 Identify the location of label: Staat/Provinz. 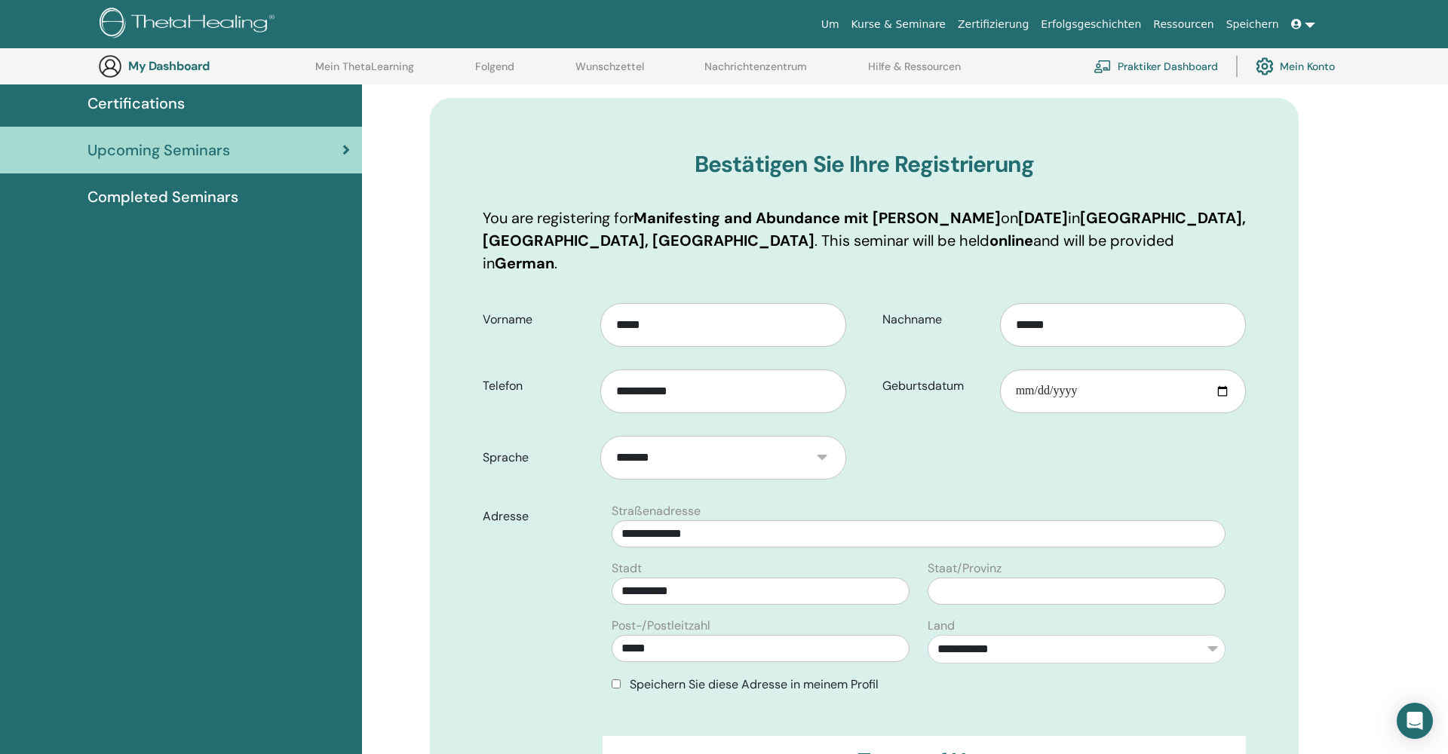
(964, 569).